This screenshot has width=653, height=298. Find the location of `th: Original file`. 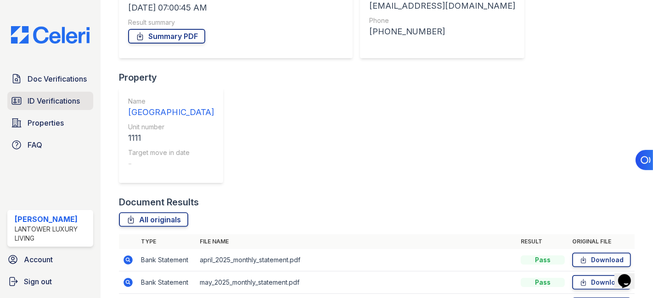

th: Original file is located at coordinates (602, 242).